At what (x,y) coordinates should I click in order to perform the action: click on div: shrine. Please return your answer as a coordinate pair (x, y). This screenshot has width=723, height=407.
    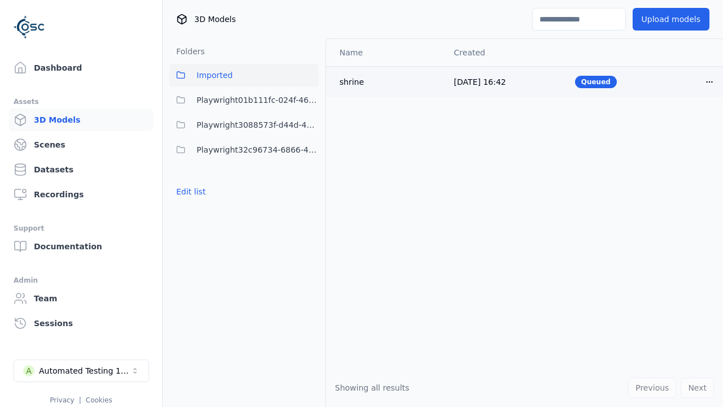
    Looking at the image, I should click on (388, 82).